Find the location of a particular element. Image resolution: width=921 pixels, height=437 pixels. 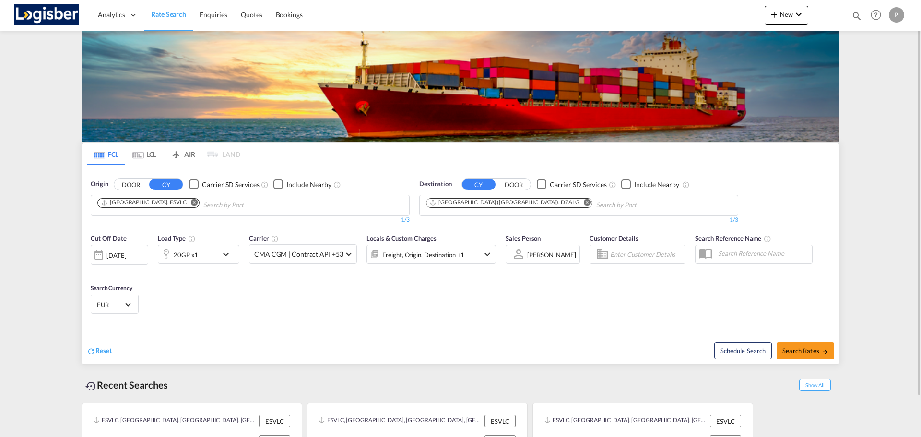

button: icon-plus 400-fgNewicon-chevron-down is located at coordinates (786, 15).